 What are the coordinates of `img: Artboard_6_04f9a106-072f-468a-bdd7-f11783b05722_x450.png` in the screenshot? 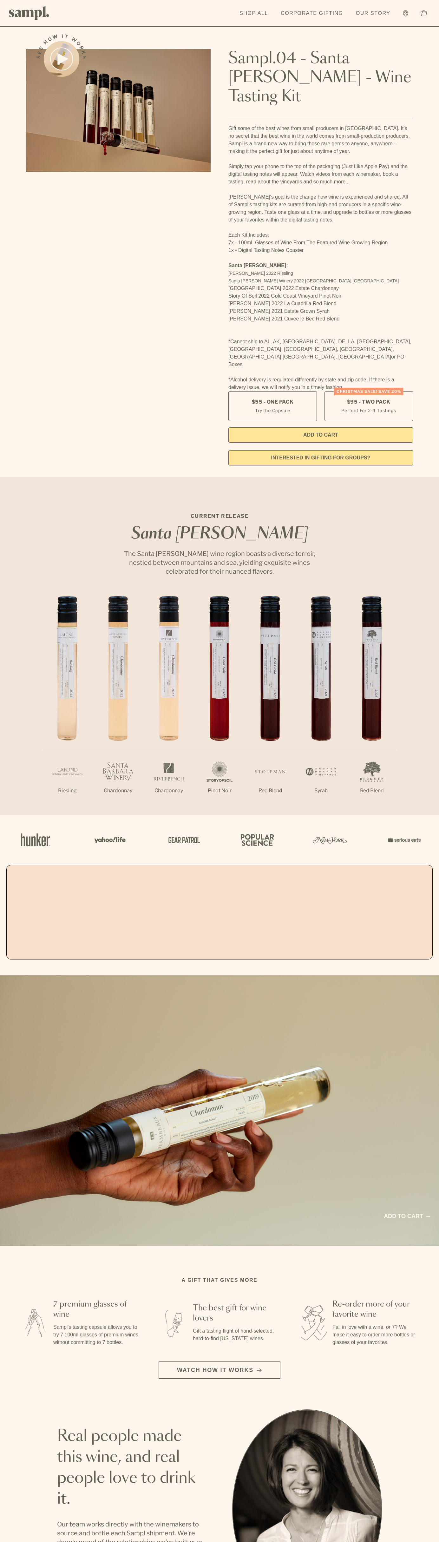 It's located at (109, 840).